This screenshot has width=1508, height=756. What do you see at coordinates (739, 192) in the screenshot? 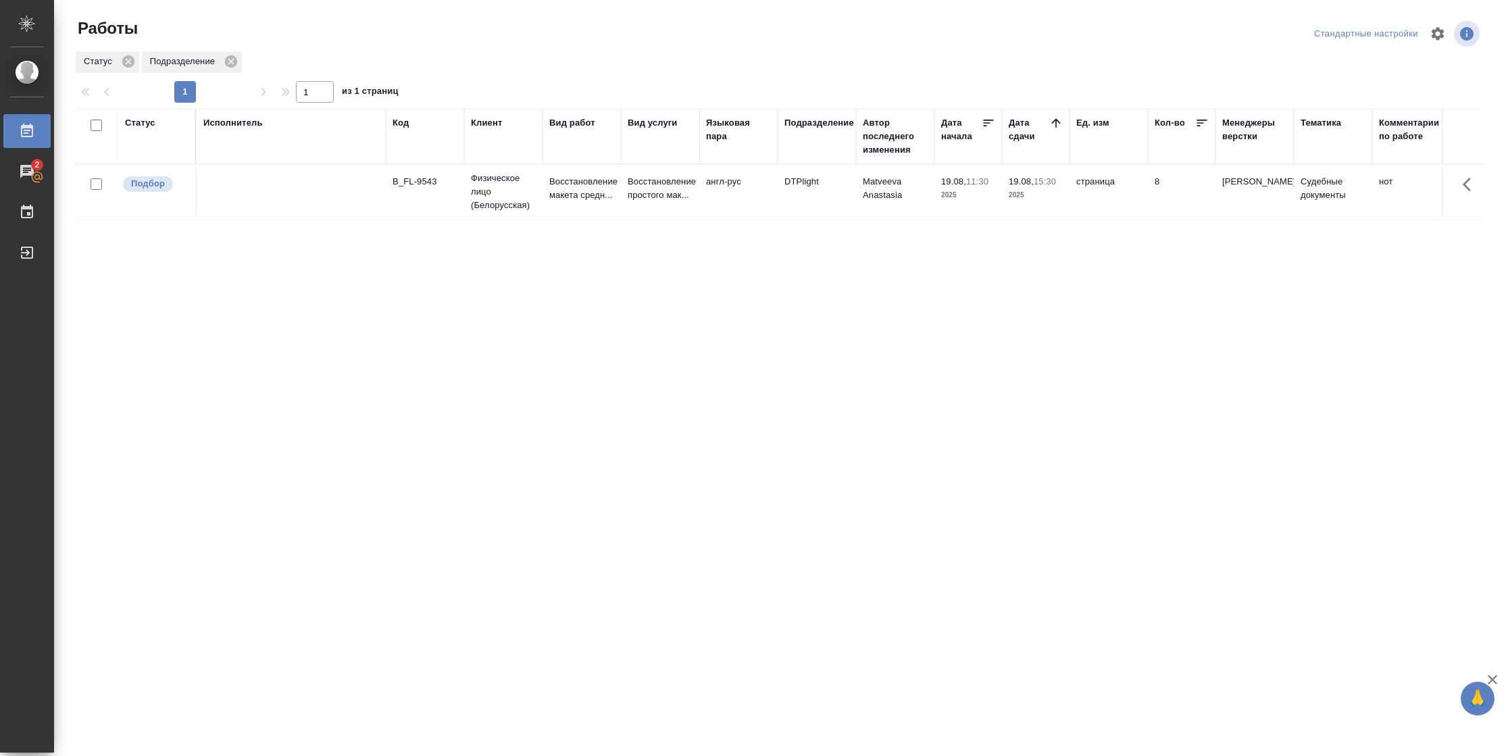
I see `td: англ-рус` at bounding box center [739, 192].